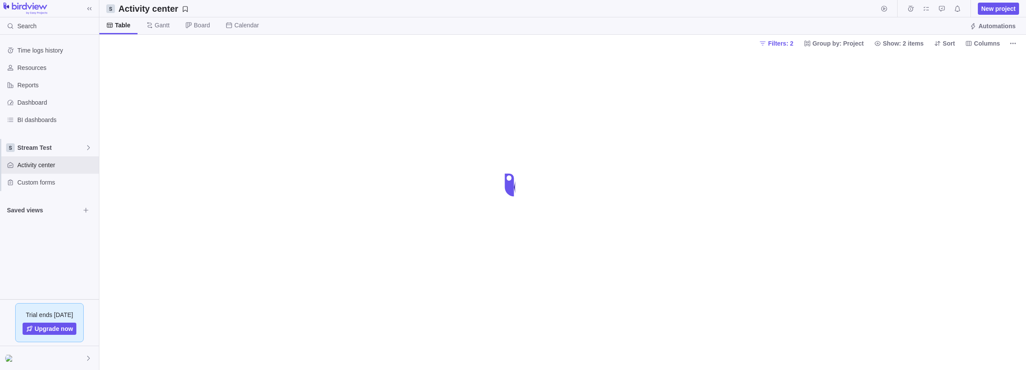 The height and width of the screenshot is (370, 1026). What do you see at coordinates (86, 210) in the screenshot?
I see `span: Browse views` at bounding box center [86, 210].